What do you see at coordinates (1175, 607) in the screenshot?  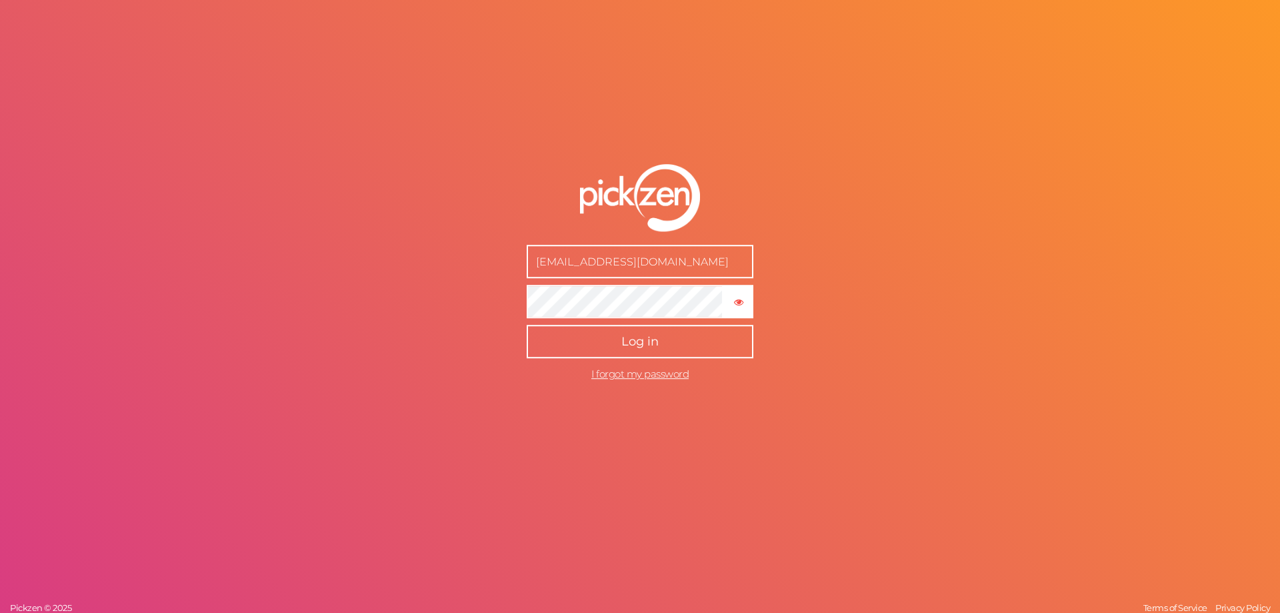 I see `a: Terms of Service` at bounding box center [1175, 607].